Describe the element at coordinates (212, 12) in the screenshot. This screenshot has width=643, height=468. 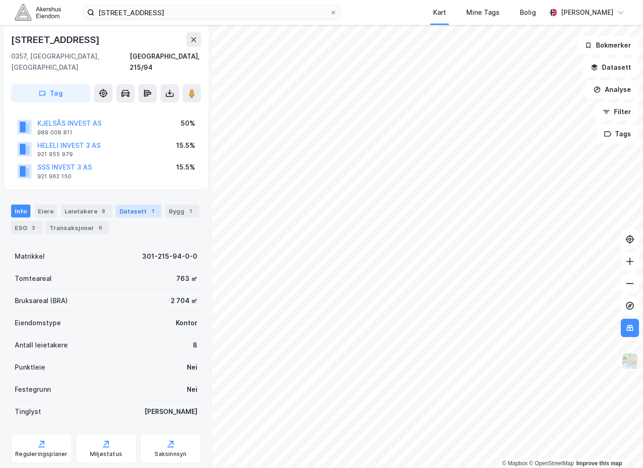
I see `input: Søk på adresse, matrikkel, gårdeiere, leietakere eller personer` at that location.